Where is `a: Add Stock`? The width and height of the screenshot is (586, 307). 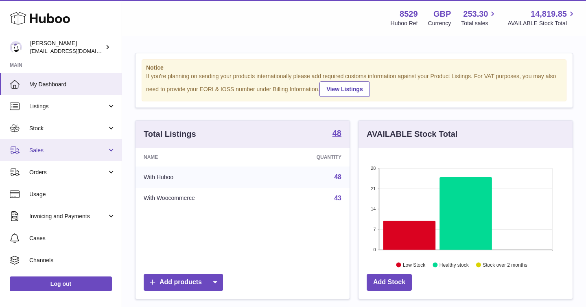
a: Add Stock is located at coordinates (389, 282).